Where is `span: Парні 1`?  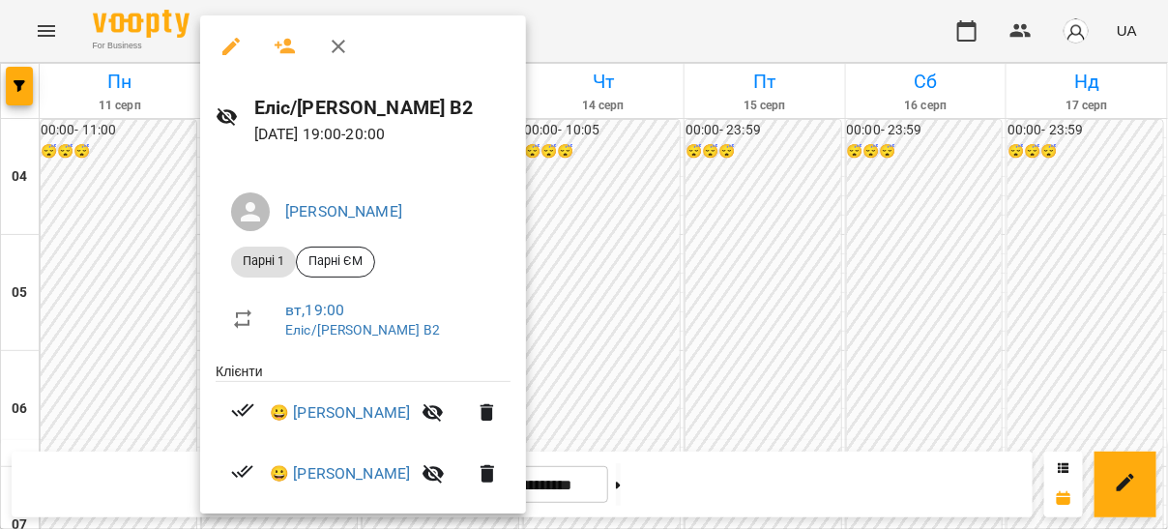 span: Парні 1 is located at coordinates (263, 261).